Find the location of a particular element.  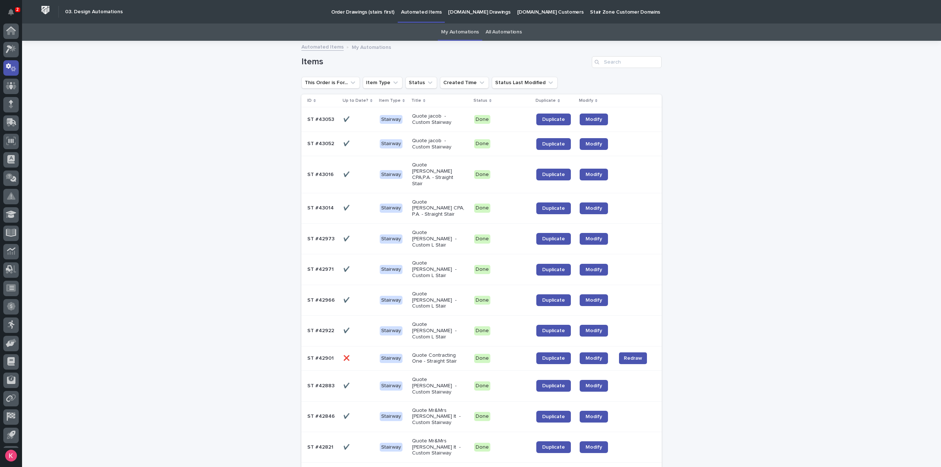

p: ST #42922 is located at coordinates (321, 330).